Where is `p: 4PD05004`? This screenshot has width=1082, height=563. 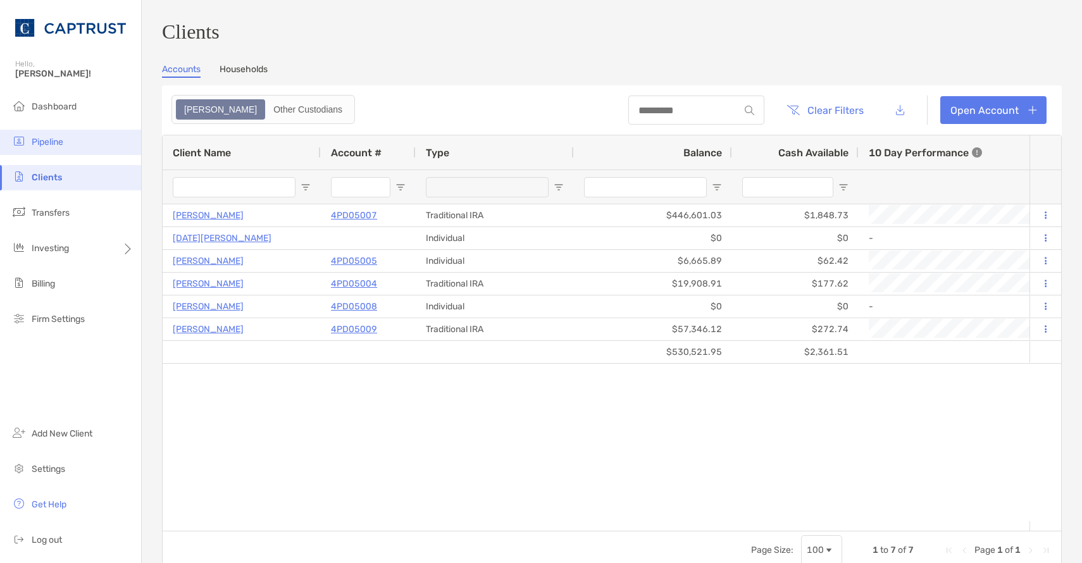 p: 4PD05004 is located at coordinates (354, 283).